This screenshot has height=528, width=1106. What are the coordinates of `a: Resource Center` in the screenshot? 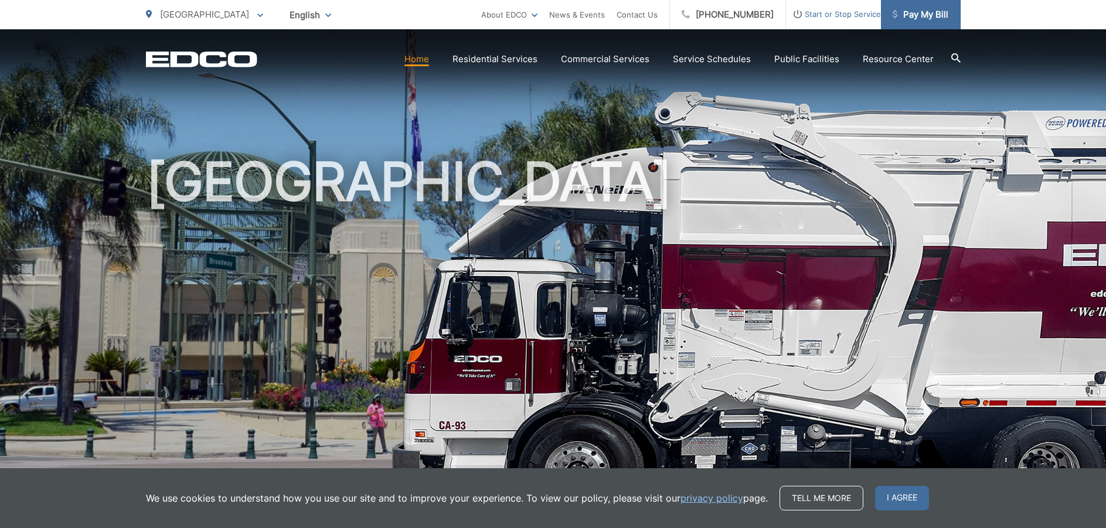 It's located at (898, 59).